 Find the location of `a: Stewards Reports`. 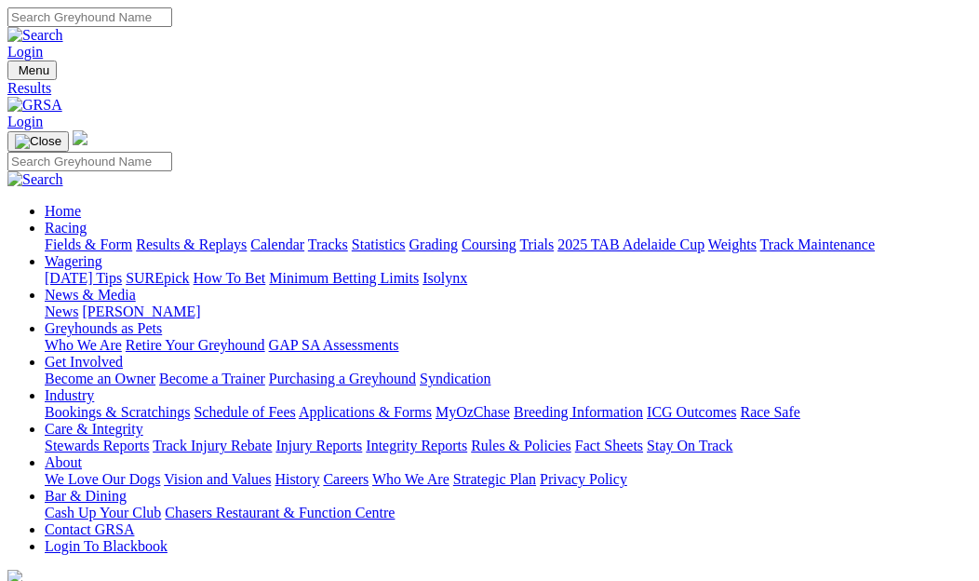

a: Stewards Reports is located at coordinates (97, 445).